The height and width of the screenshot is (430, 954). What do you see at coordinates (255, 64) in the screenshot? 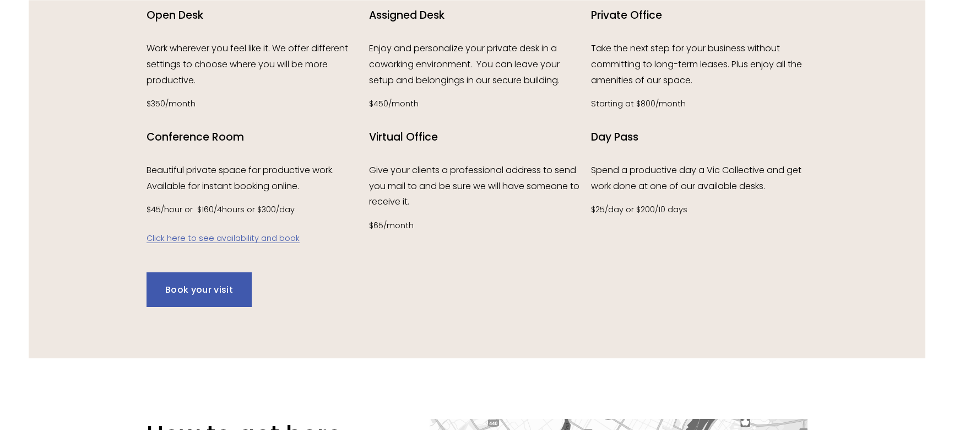
I see `p: Work wherever you feel like it. We offer different settings to choose where you will be more prod...` at bounding box center [255, 64].